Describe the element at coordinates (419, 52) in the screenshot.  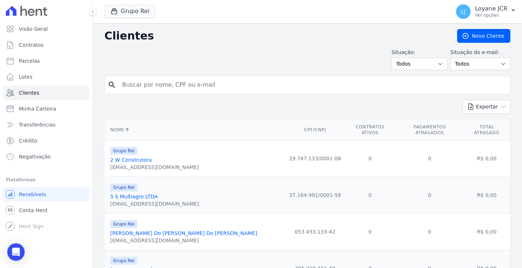
I see `label: Situação:` at that location.